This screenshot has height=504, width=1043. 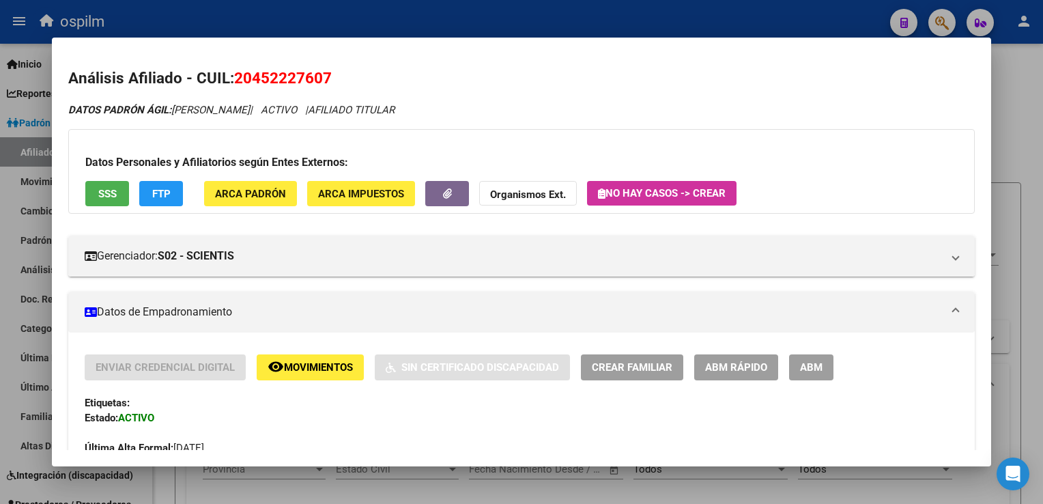 What do you see at coordinates (521, 78) in the screenshot?
I see `h2: Análisis Afiliado - CUIL:` at bounding box center [521, 78].